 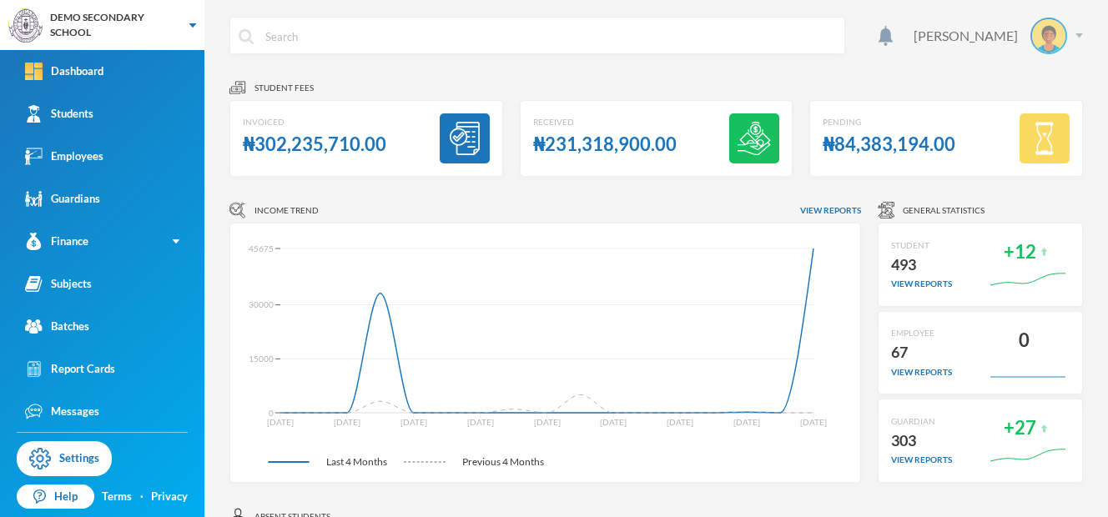 I want to click on div: ₦302,235,710.00, so click(x=315, y=144).